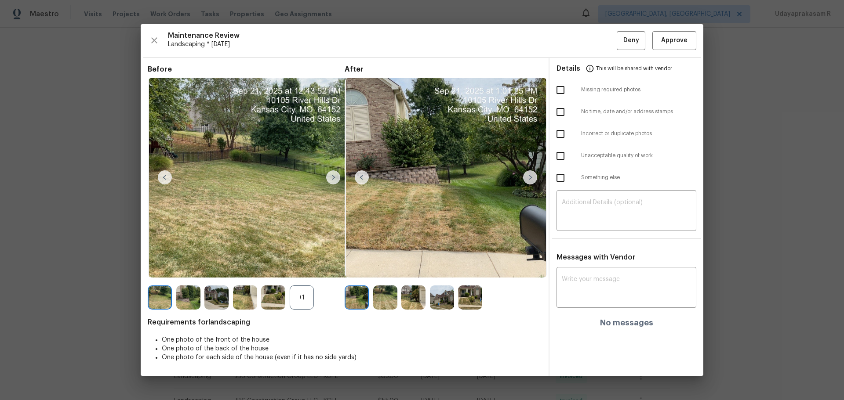 Image resolution: width=844 pixels, height=400 pixels. Describe the element at coordinates (639, 178) in the screenshot. I see `span: Something else` at that location.